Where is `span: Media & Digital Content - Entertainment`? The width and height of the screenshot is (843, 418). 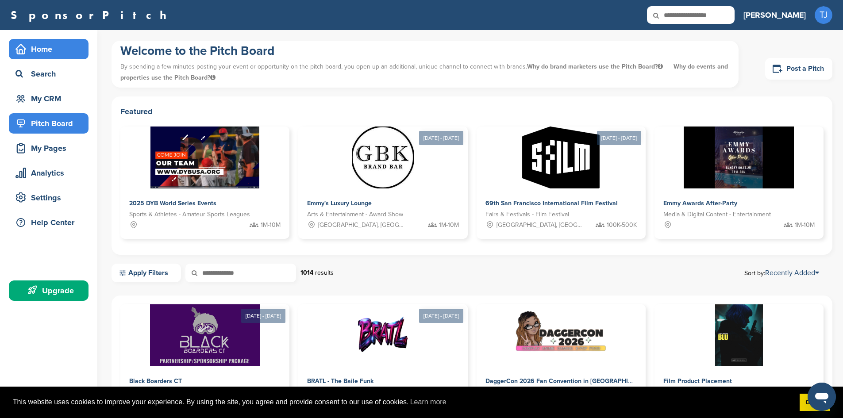 span: Media & Digital Content - Entertainment is located at coordinates (717, 215).